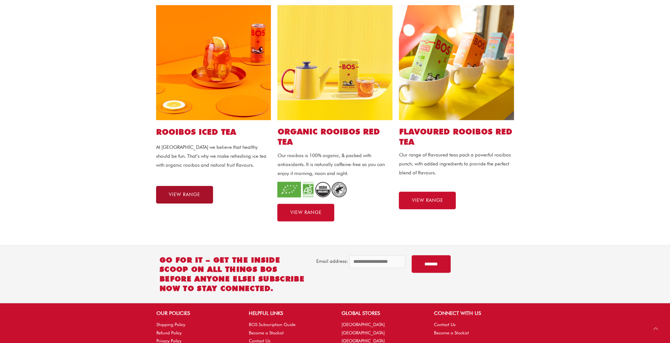 This screenshot has height=343, width=670. What do you see at coordinates (171, 325) in the screenshot?
I see `a: Shipping Policy` at bounding box center [171, 325].